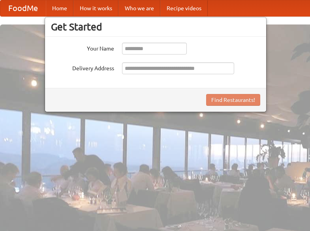 The height and width of the screenshot is (231, 310). Describe the element at coordinates (139, 8) in the screenshot. I see `a: Who we are` at that location.